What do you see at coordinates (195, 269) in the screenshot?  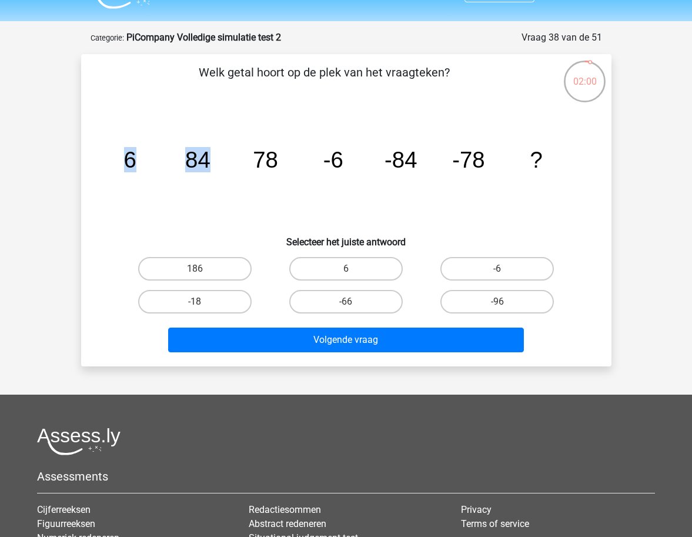 I see `label: 186` at bounding box center [195, 269].